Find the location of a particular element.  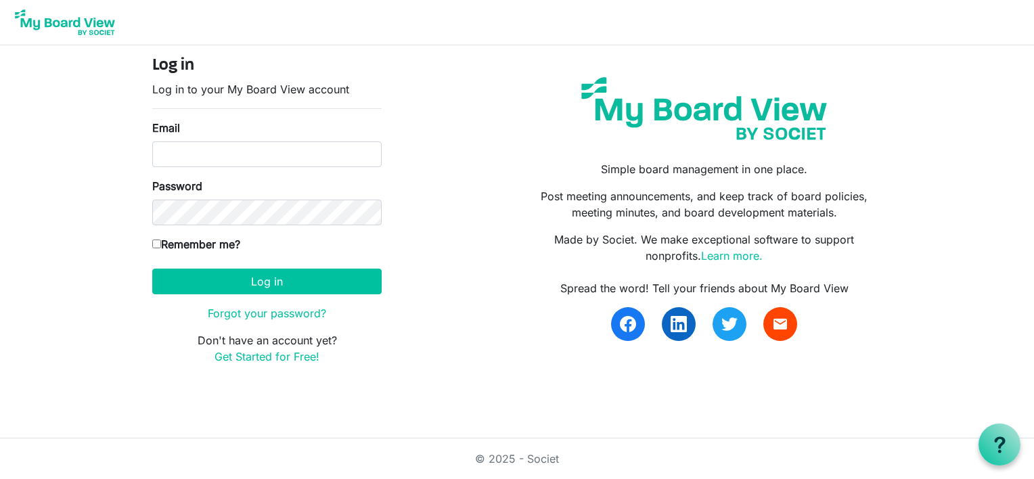

span: email is located at coordinates (780, 324).